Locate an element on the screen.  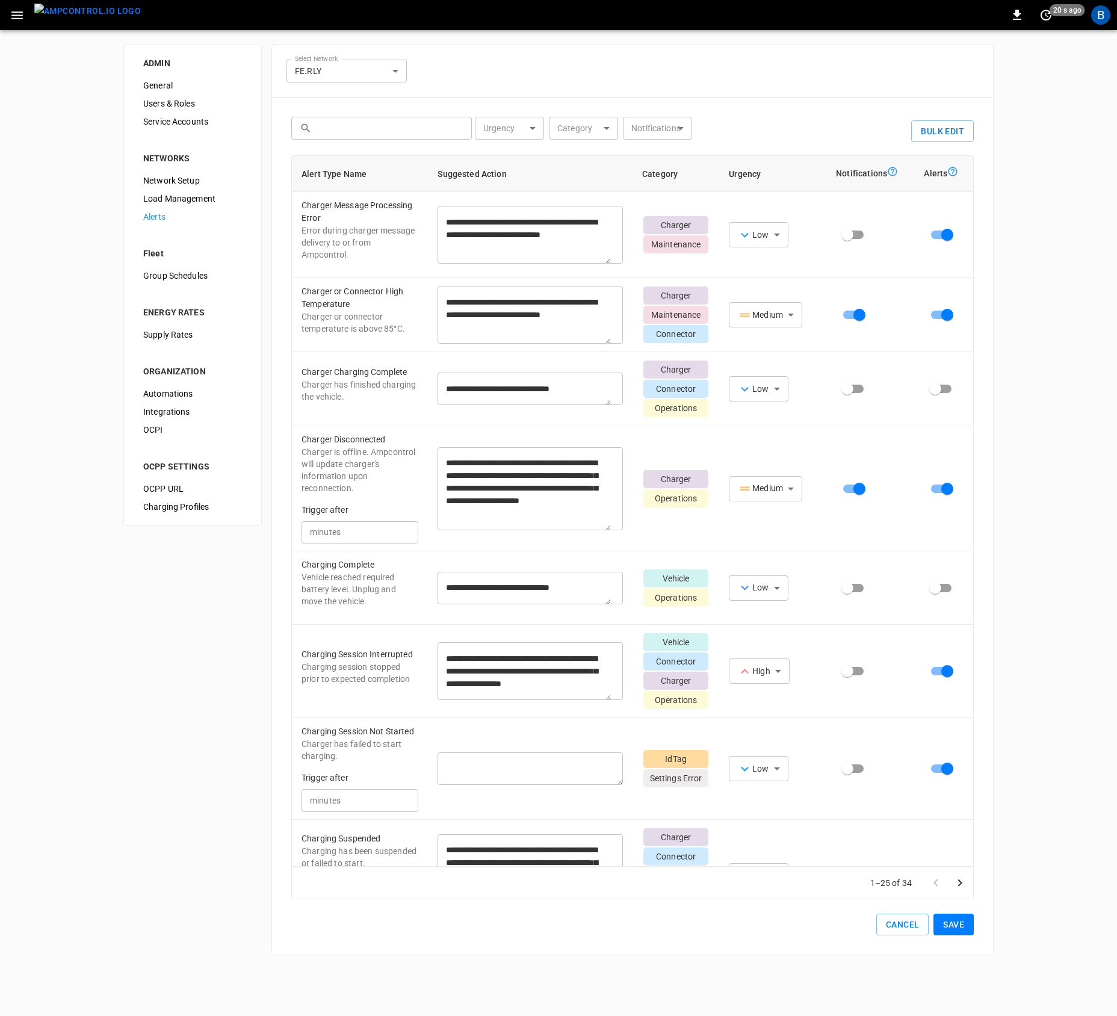
div: FE.RLY is located at coordinates (347, 71).